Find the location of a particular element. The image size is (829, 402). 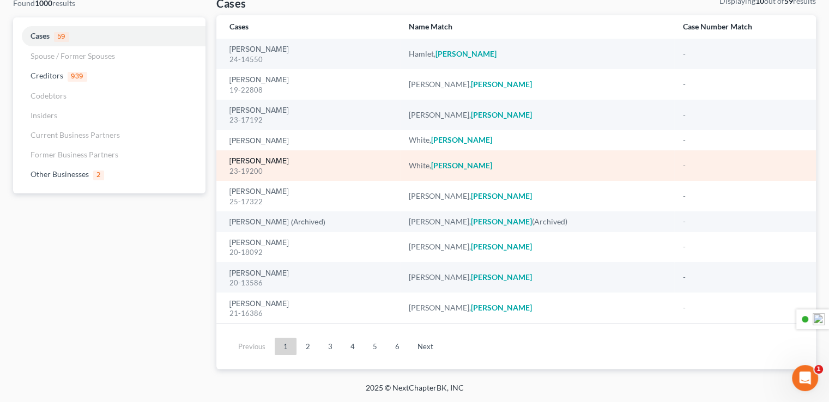

a: Codebtors is located at coordinates (109, 96).